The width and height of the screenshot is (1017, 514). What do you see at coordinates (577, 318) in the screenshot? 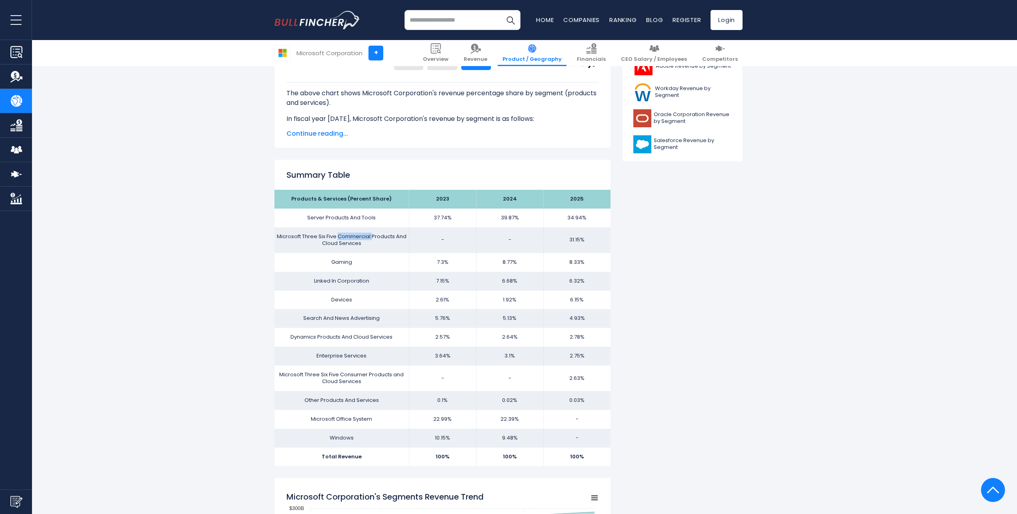
I see `td: 4.93%` at bounding box center [577, 318].